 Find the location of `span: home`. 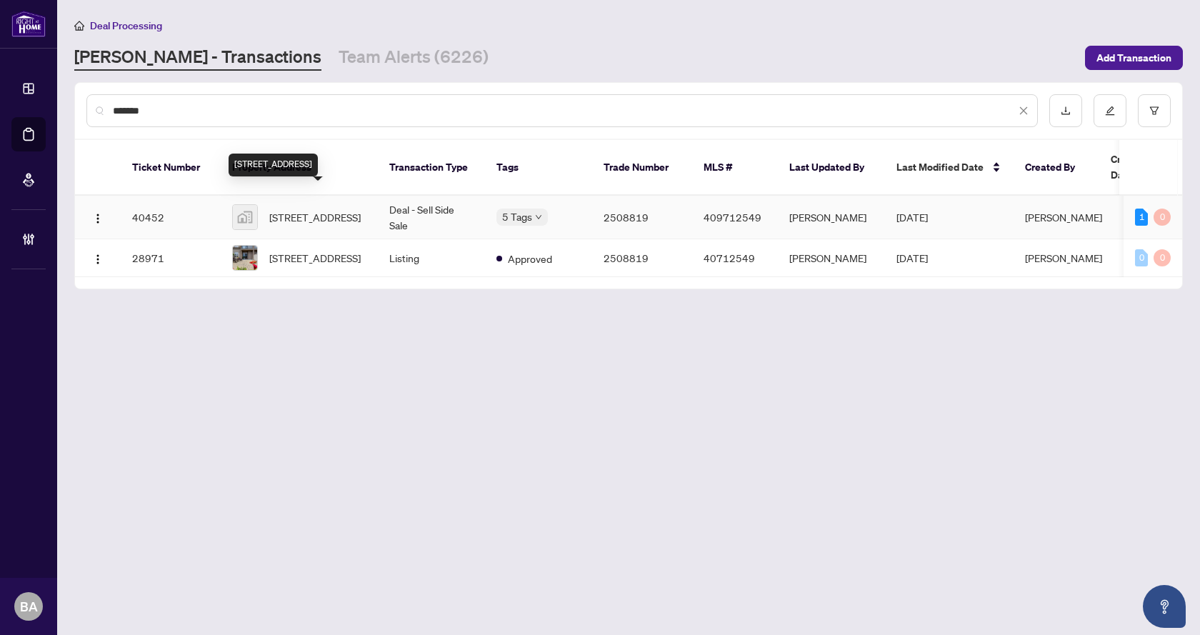

span: home is located at coordinates (79, 26).